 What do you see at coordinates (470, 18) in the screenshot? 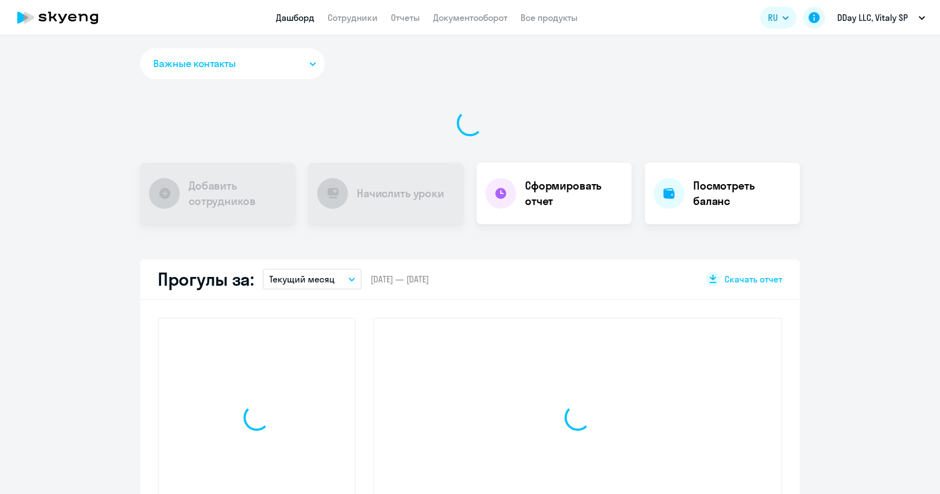
I see `a: Документооборот` at bounding box center [470, 18].